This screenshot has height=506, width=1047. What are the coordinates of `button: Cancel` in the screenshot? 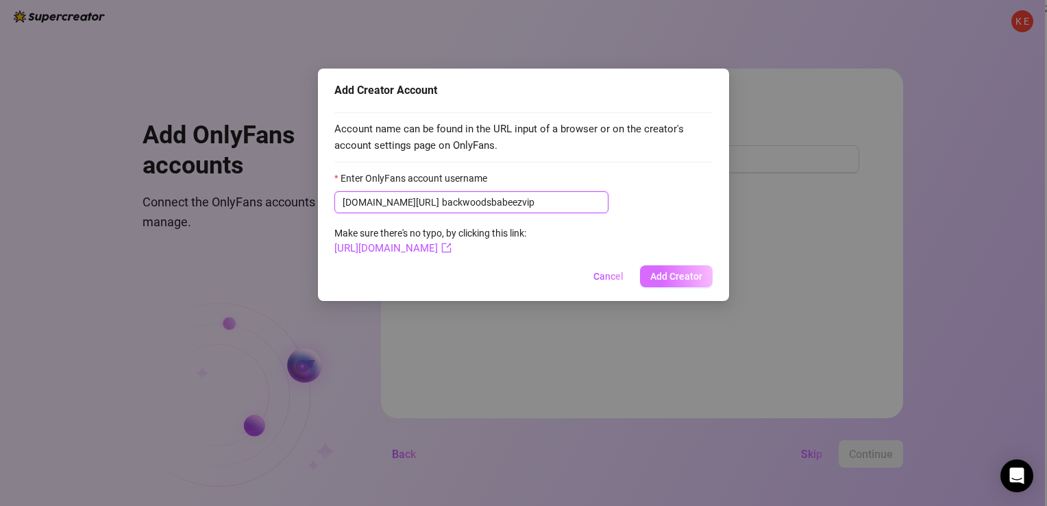 It's located at (608, 276).